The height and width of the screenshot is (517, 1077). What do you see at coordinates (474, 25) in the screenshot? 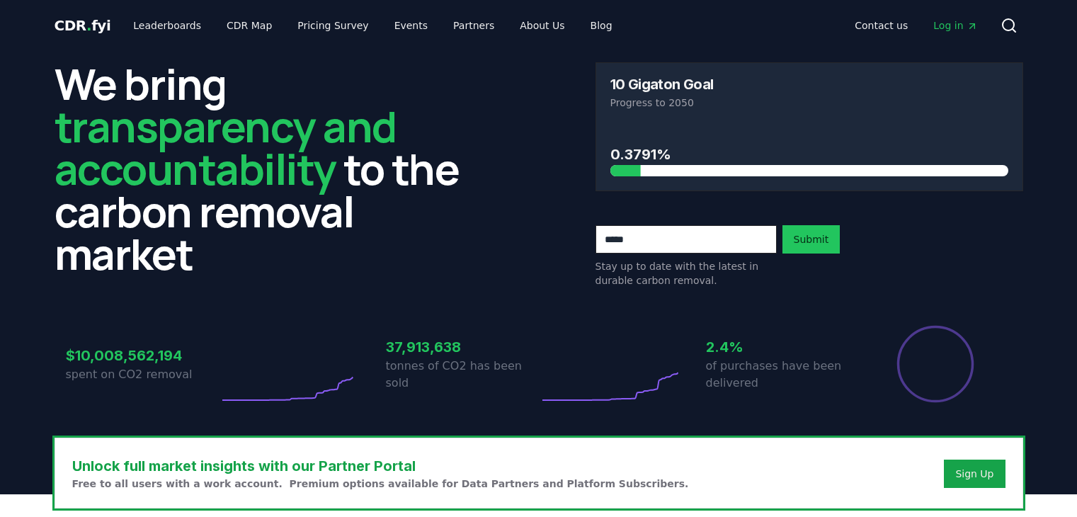
I see `a: Partners` at bounding box center [474, 25].